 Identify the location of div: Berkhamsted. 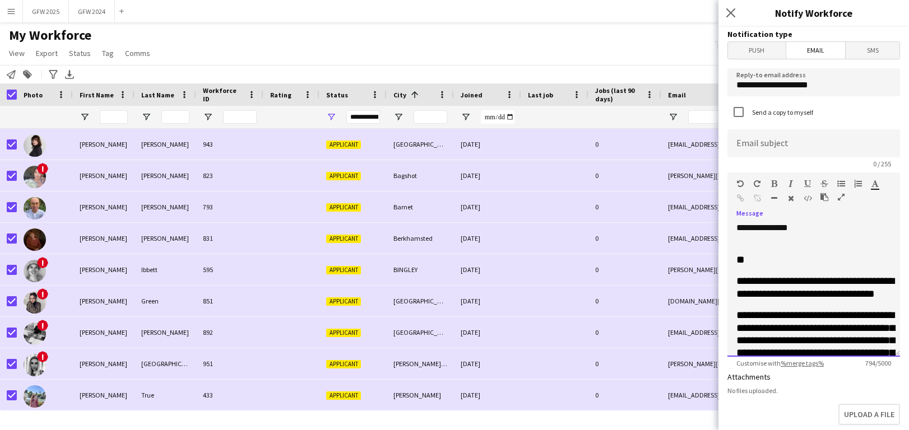
(420, 238).